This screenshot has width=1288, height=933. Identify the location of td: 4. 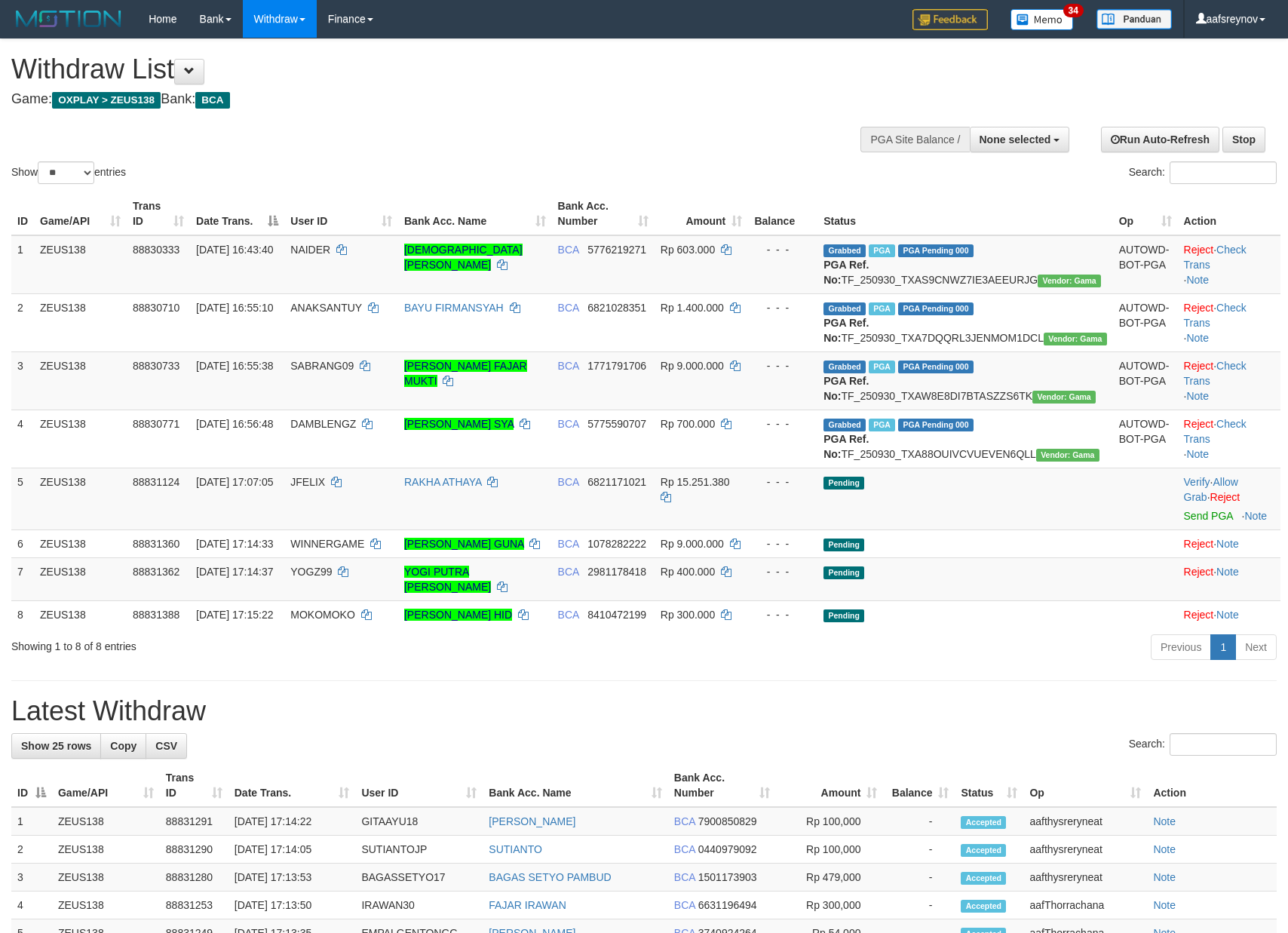
(22, 438).